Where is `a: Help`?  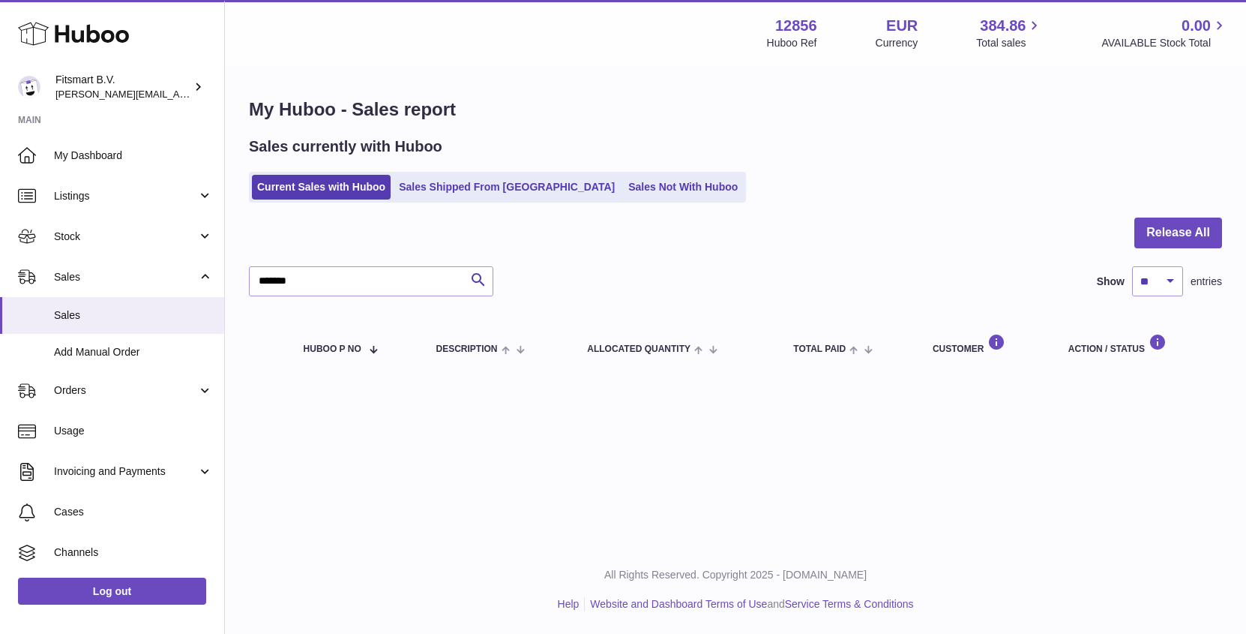
a: Help is located at coordinates (568, 604).